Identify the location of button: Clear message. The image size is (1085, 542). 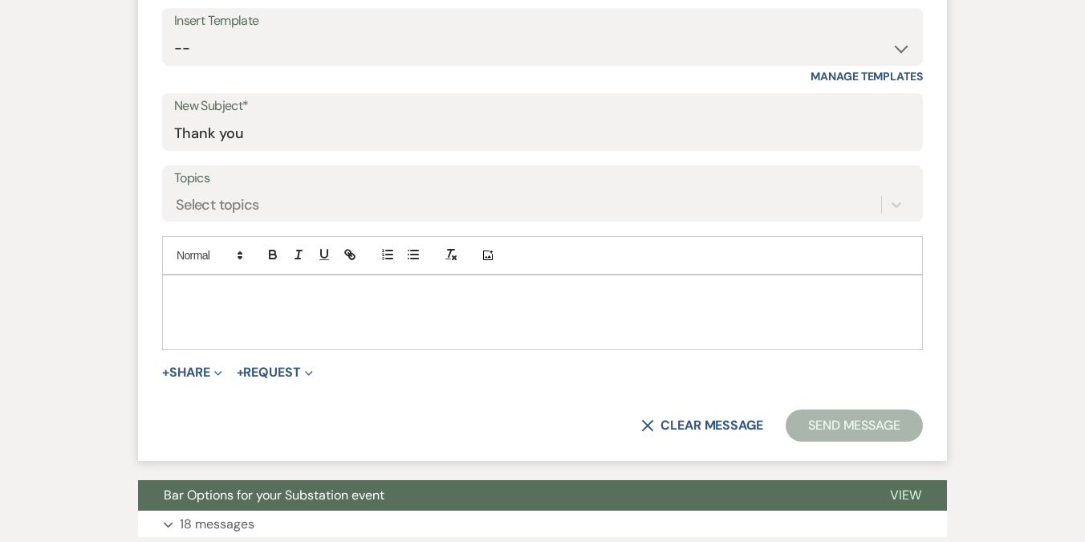
(702, 425).